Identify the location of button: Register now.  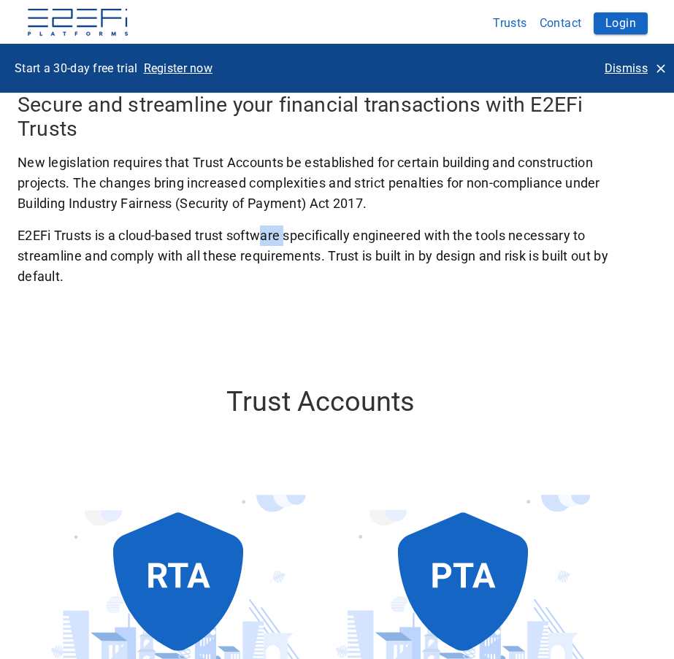
(178, 68).